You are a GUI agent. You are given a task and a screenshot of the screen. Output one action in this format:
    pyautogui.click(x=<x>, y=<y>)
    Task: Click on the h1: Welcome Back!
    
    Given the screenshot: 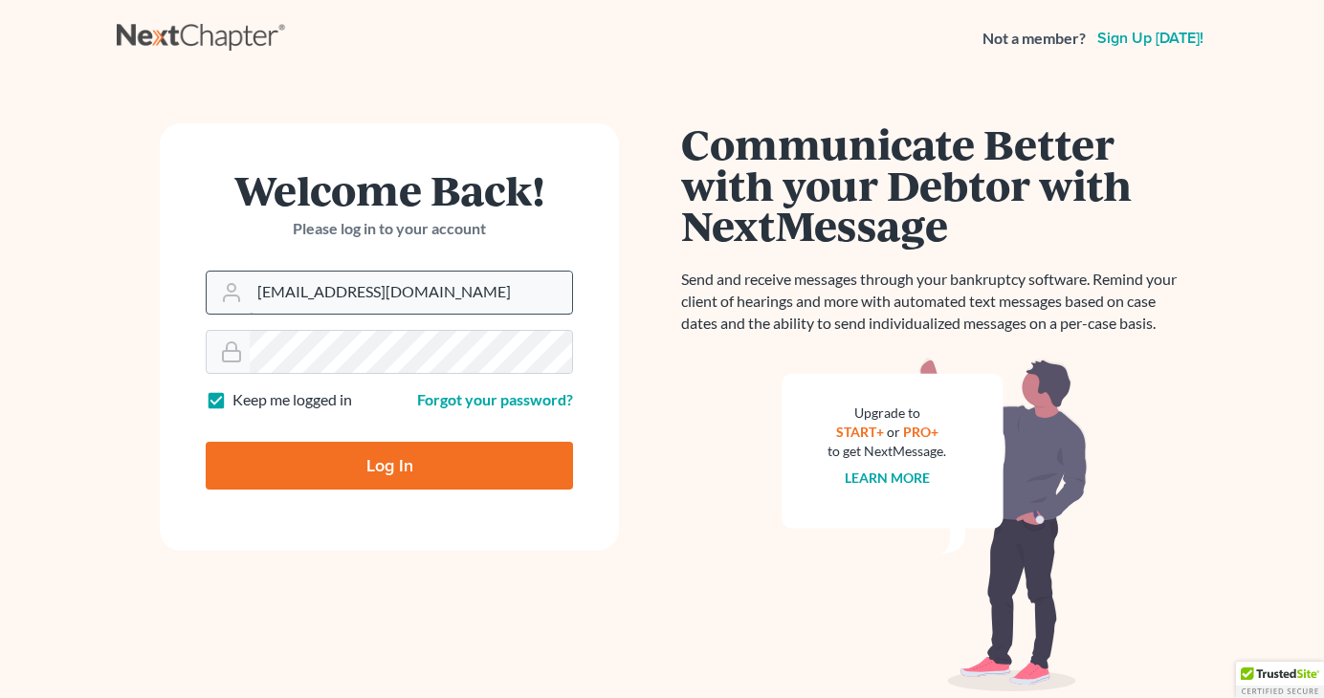 What is the action you would take?
    pyautogui.click(x=389, y=189)
    